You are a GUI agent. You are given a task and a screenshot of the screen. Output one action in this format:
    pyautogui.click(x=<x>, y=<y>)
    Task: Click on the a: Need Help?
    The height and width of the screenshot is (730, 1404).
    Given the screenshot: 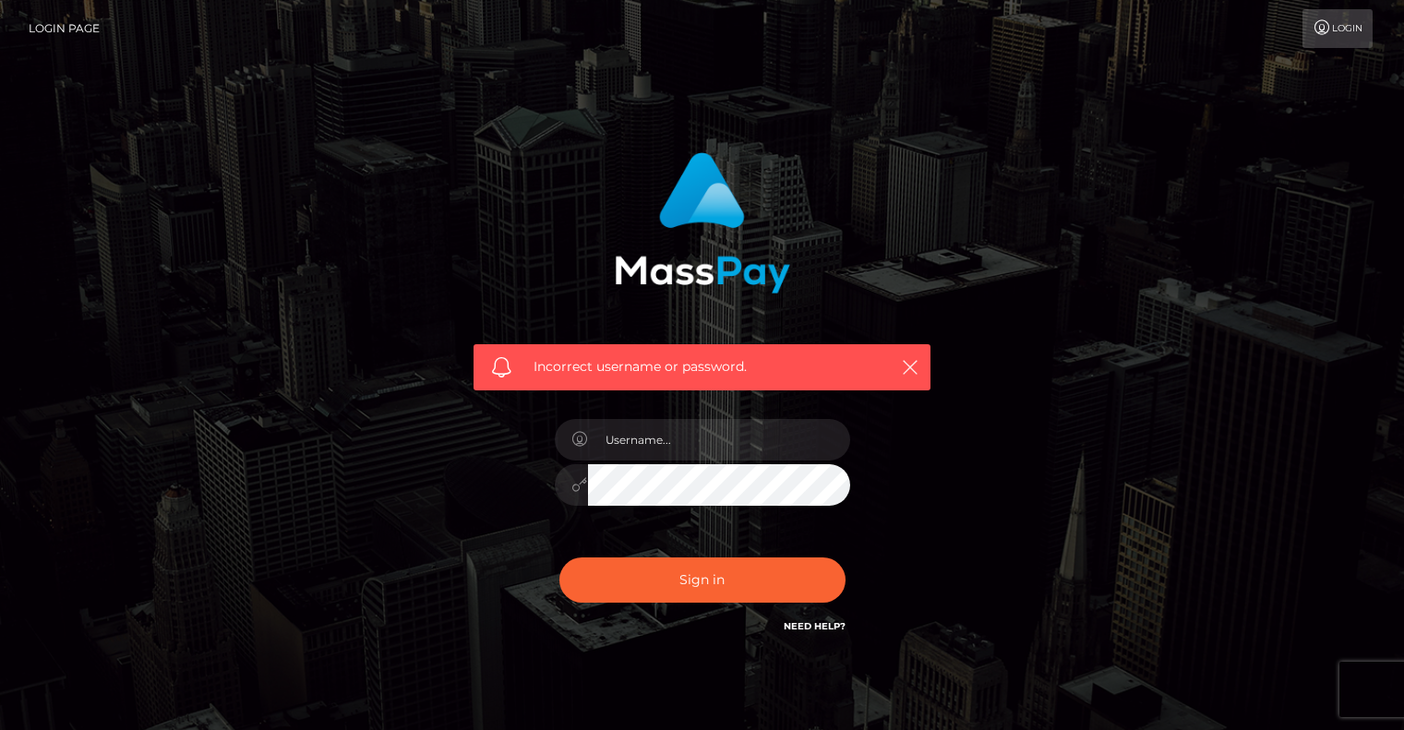 What is the action you would take?
    pyautogui.click(x=814, y=626)
    